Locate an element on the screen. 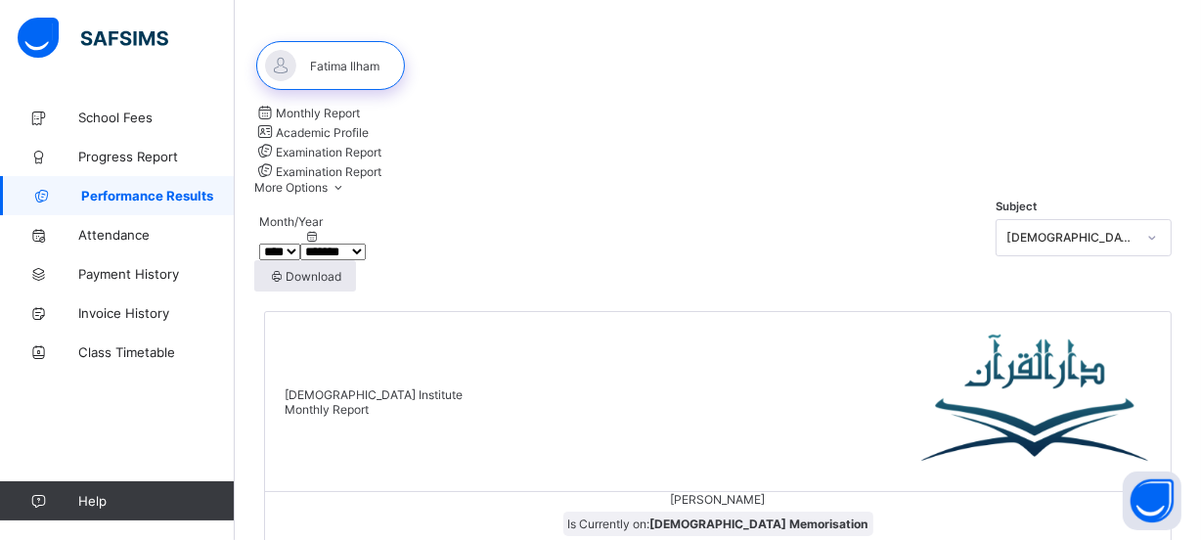 The height and width of the screenshot is (540, 1201). span: Class Timetable is located at coordinates (156, 352).